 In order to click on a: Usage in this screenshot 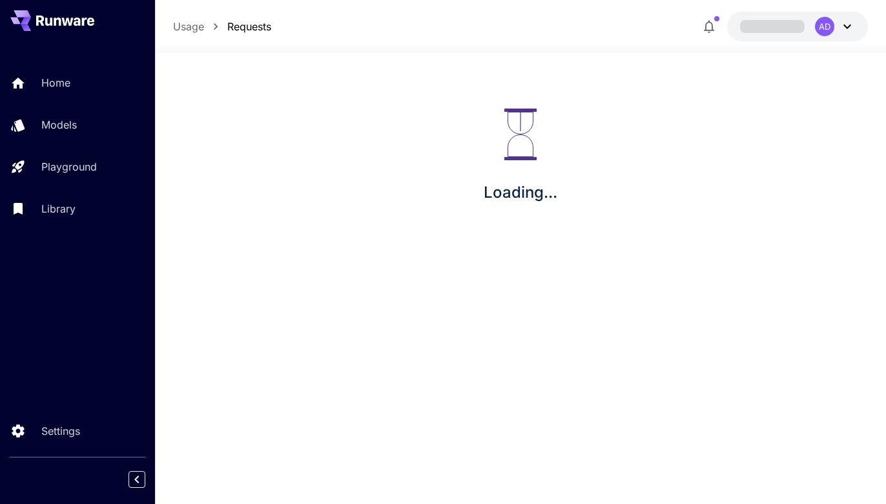, I will do `click(189, 26)`.